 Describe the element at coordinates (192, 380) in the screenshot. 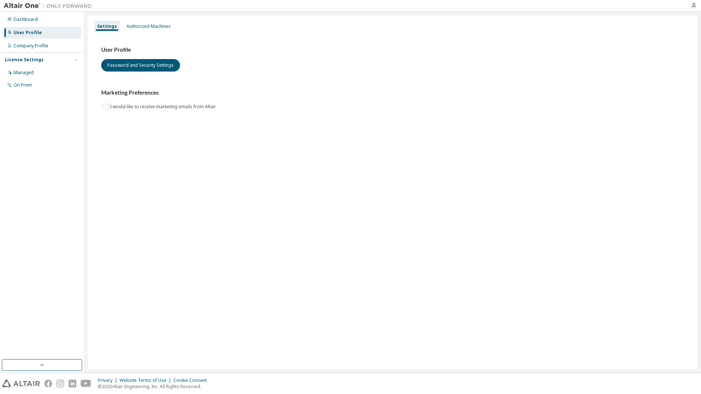

I see `div: Cookie Consent` at that location.